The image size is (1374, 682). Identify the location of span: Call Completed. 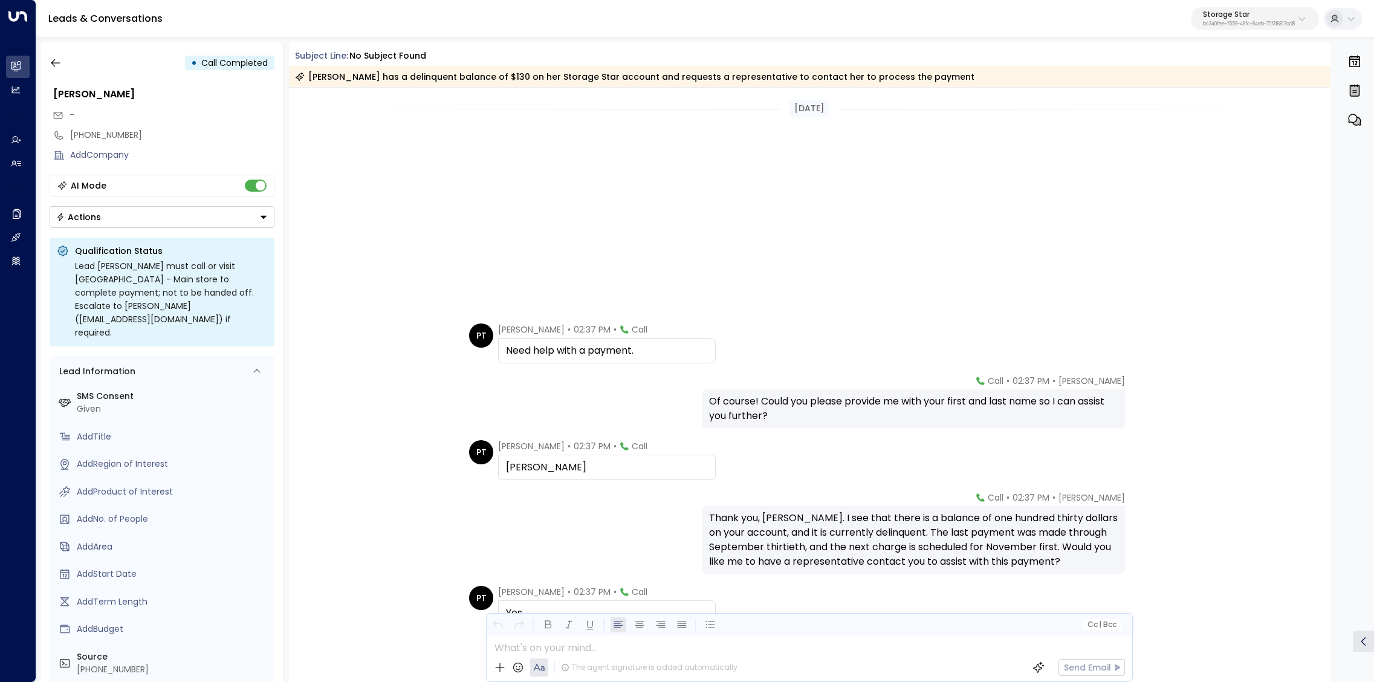
(235, 63).